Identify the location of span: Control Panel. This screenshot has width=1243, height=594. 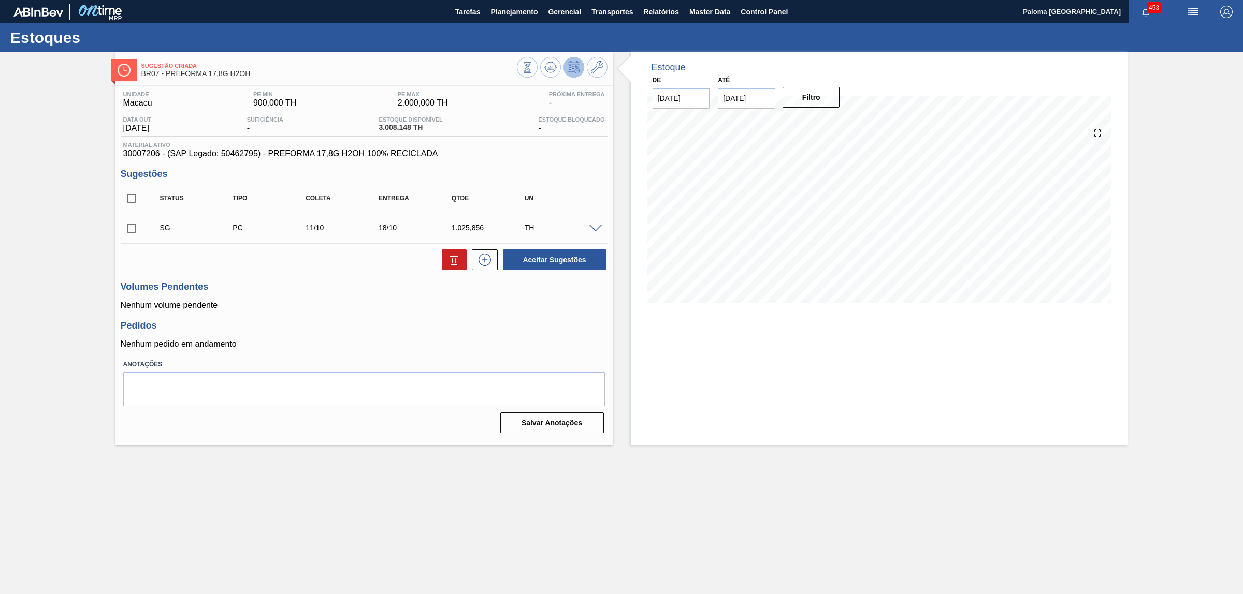
(764, 12).